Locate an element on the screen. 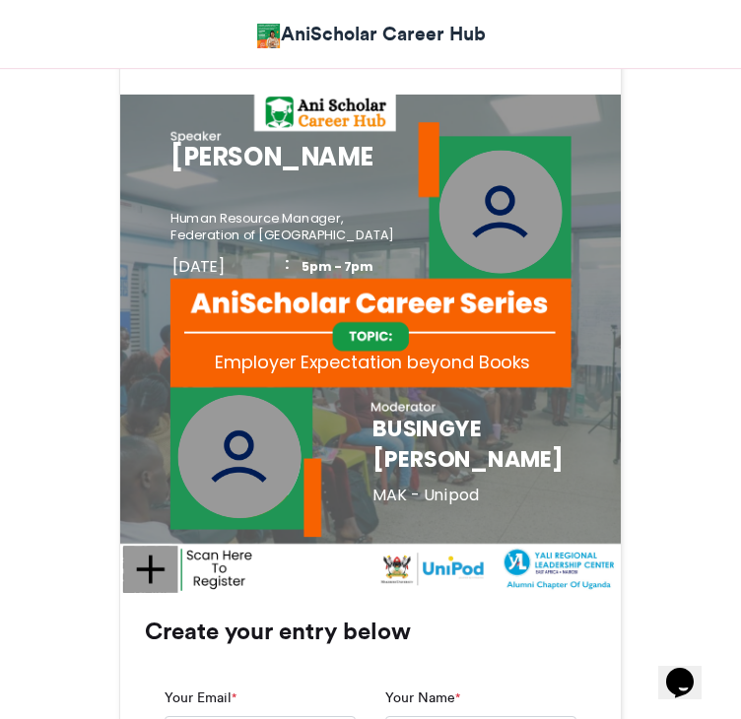 Image resolution: width=741 pixels, height=719 pixels. div: MAK - Unipod is located at coordinates (473, 495).